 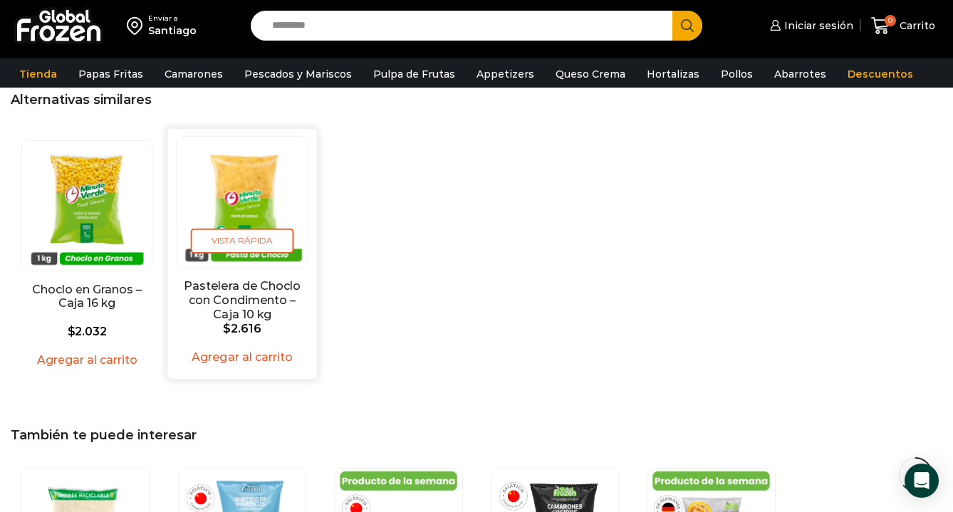 What do you see at coordinates (810, 26) in the screenshot?
I see `a: Iniciar sesión` at bounding box center [810, 26].